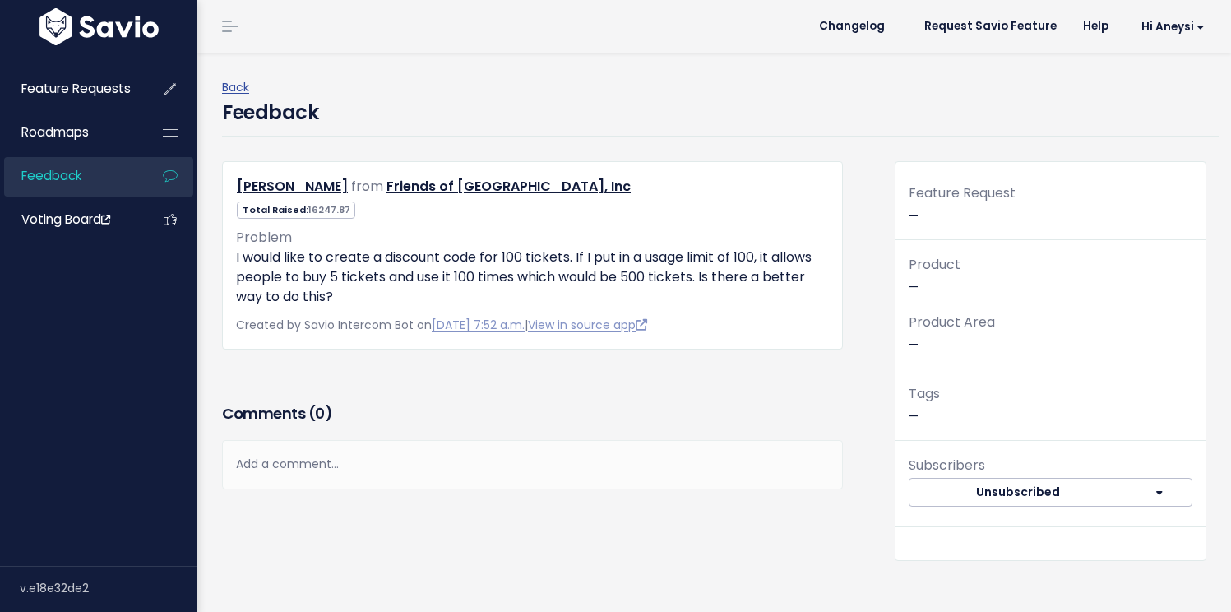 This screenshot has width=1231, height=612. I want to click on span: Roadmaps, so click(55, 132).